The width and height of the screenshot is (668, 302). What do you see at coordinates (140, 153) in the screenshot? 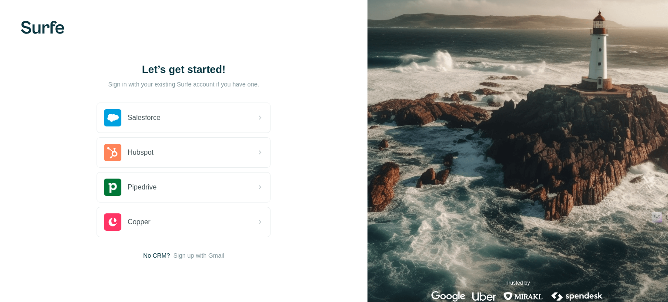
I see `span: Hubspot` at bounding box center [140, 153].